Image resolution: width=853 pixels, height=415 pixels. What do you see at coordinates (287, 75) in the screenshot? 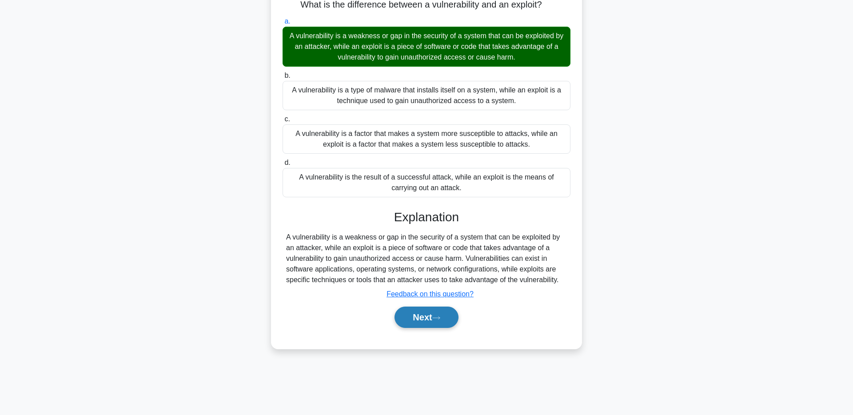
I see `span: b.` at bounding box center [287, 75].